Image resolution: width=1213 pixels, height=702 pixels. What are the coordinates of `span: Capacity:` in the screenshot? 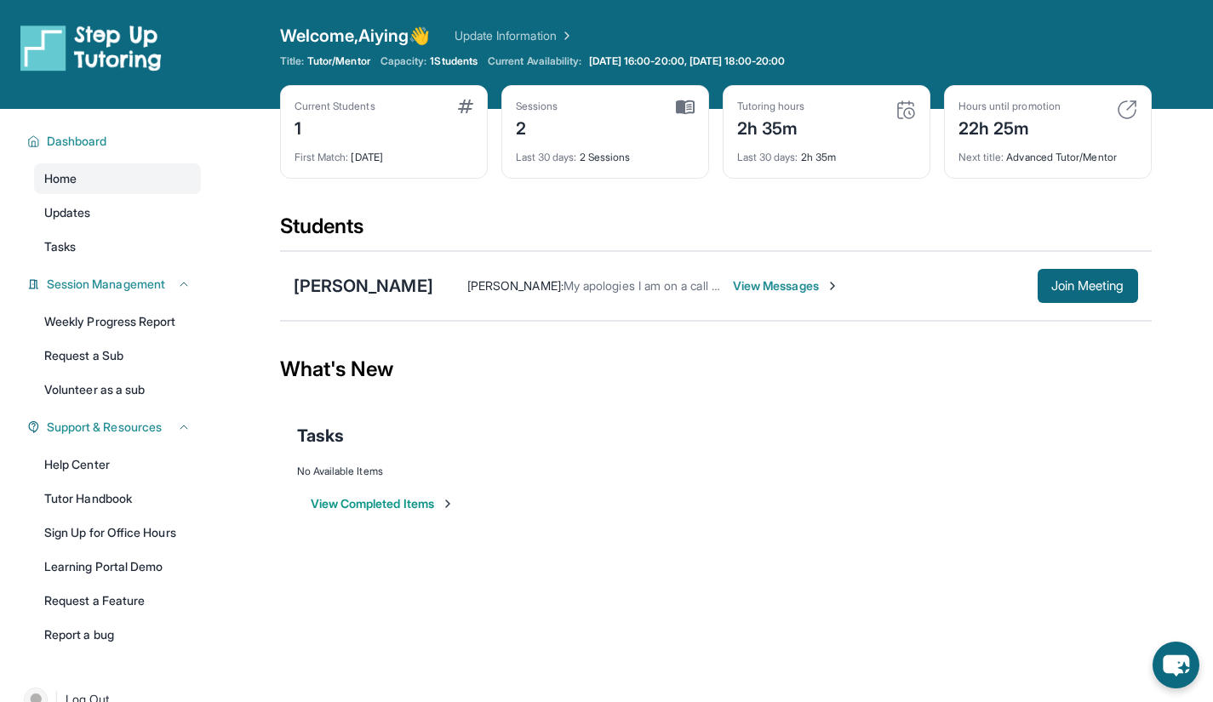 It's located at (403, 61).